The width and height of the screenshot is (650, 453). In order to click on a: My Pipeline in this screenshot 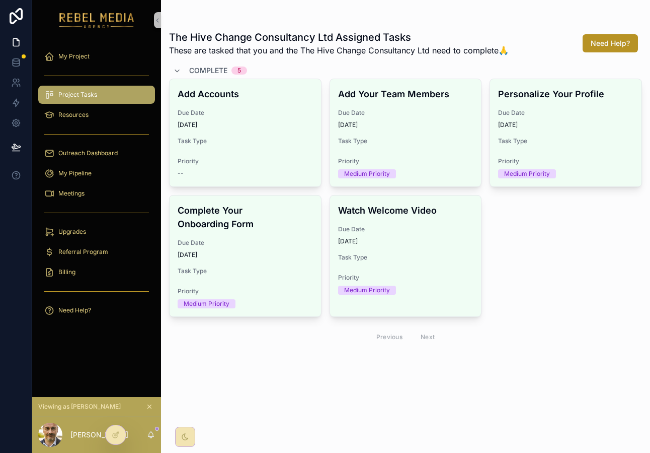, I will do `click(97, 173)`.